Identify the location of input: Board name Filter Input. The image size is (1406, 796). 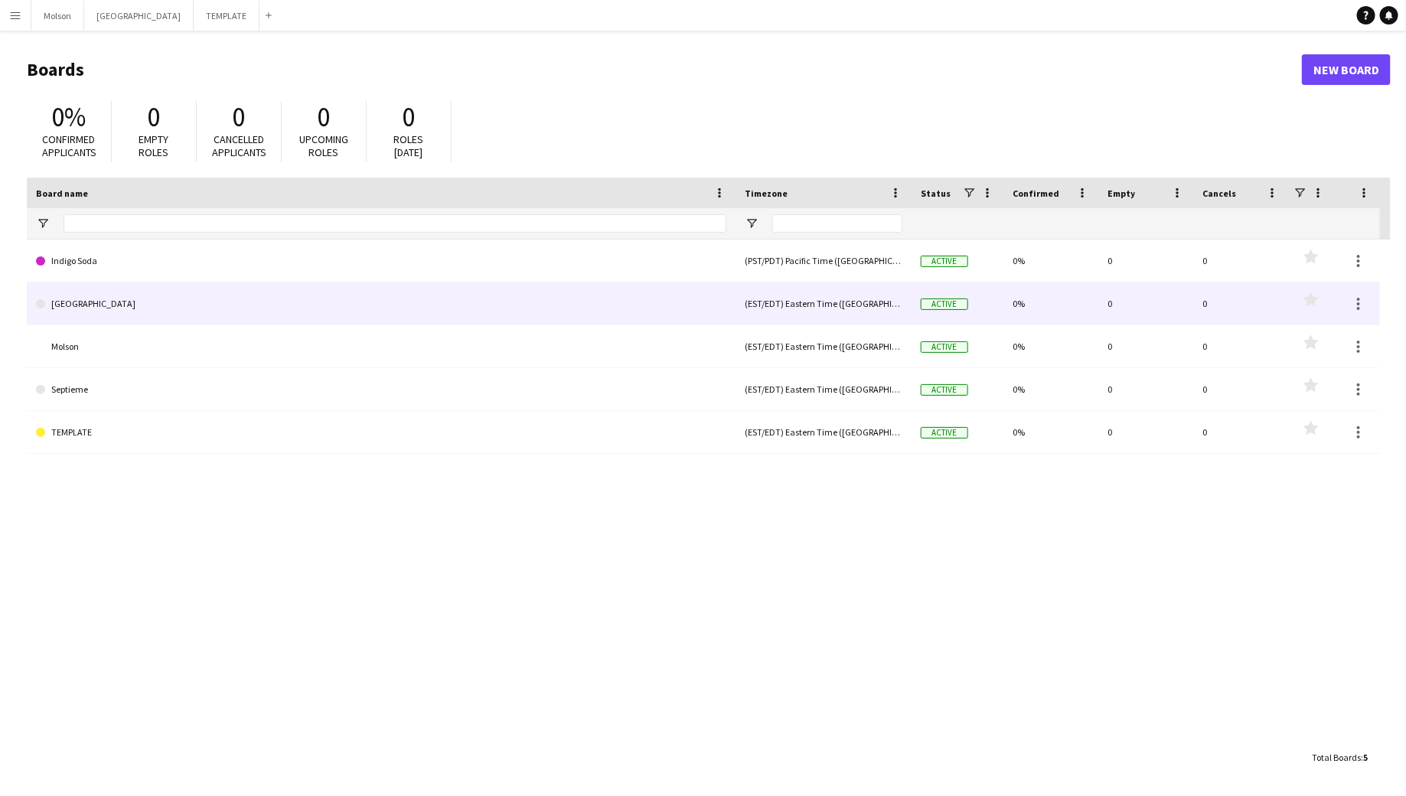
(395, 224).